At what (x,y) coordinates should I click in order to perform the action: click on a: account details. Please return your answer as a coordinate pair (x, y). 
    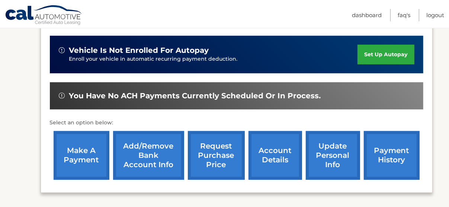
    Looking at the image, I should click on (276, 155).